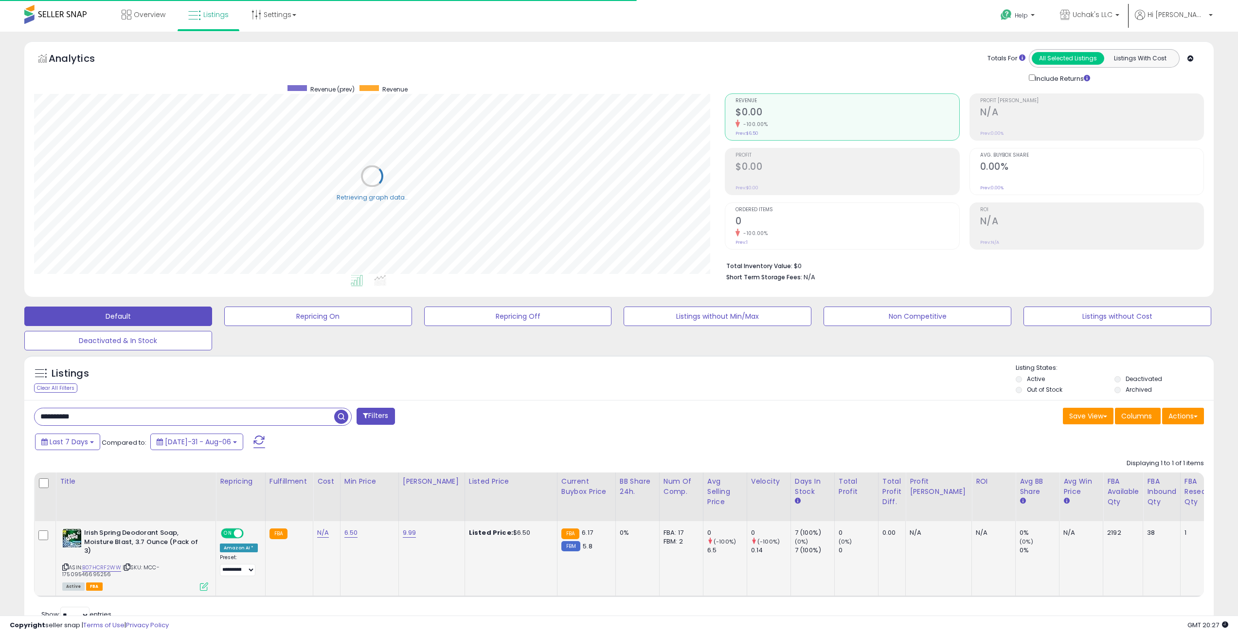 The height and width of the screenshot is (635, 1238). I want to click on button: Default, so click(118, 316).